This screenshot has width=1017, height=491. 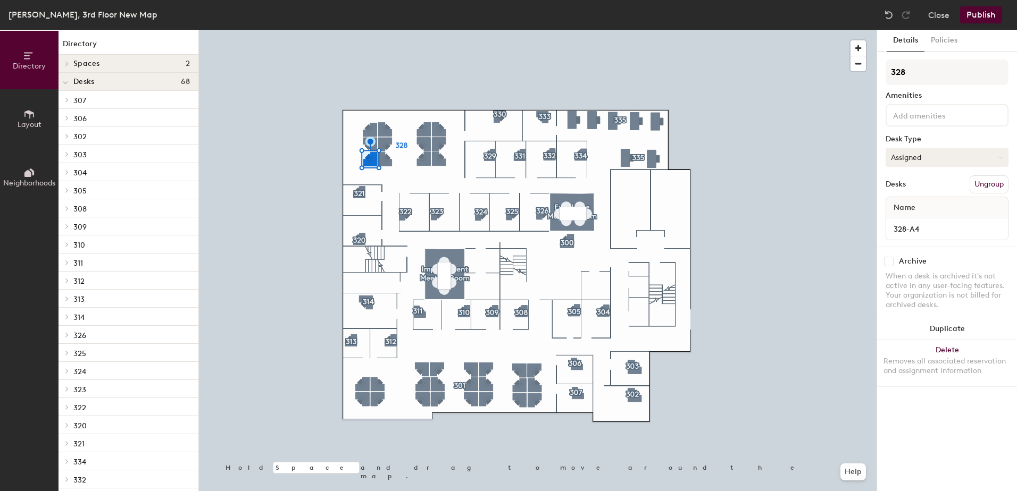 I want to click on span: Layout, so click(x=29, y=124).